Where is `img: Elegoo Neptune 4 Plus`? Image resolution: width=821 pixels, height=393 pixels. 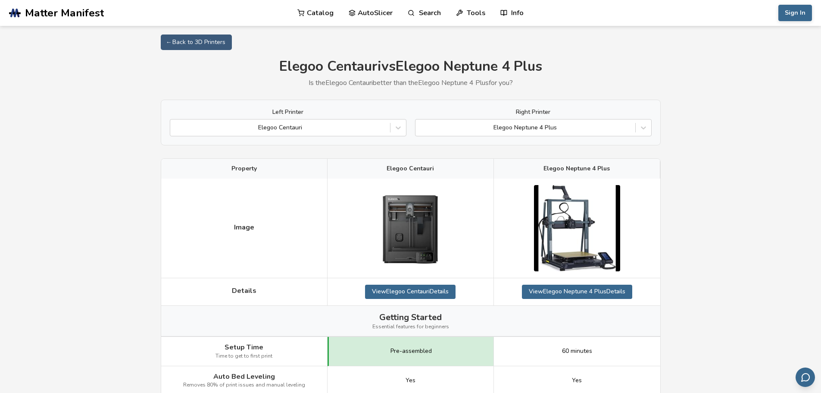 img: Elegoo Neptune 4 Plus is located at coordinates (577, 228).